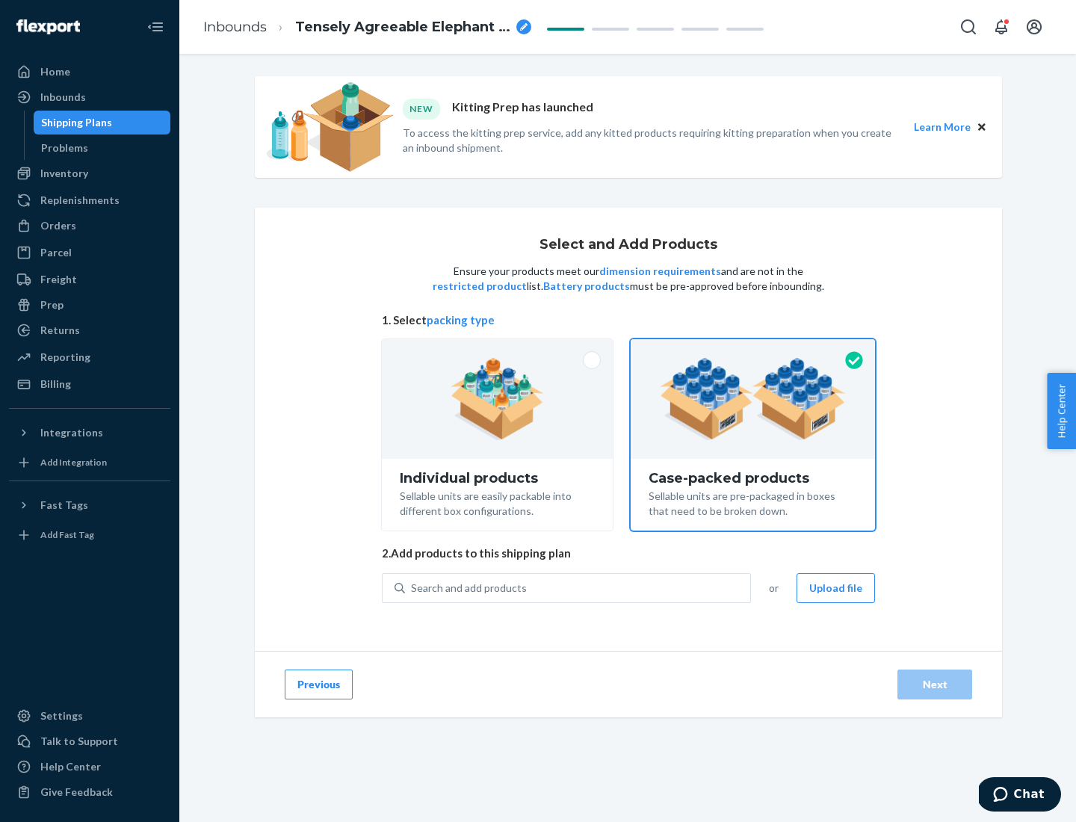 This screenshot has width=1076, height=822. Describe the element at coordinates (628, 553) in the screenshot. I see `span: 2. Add products to this shipping plan` at that location.